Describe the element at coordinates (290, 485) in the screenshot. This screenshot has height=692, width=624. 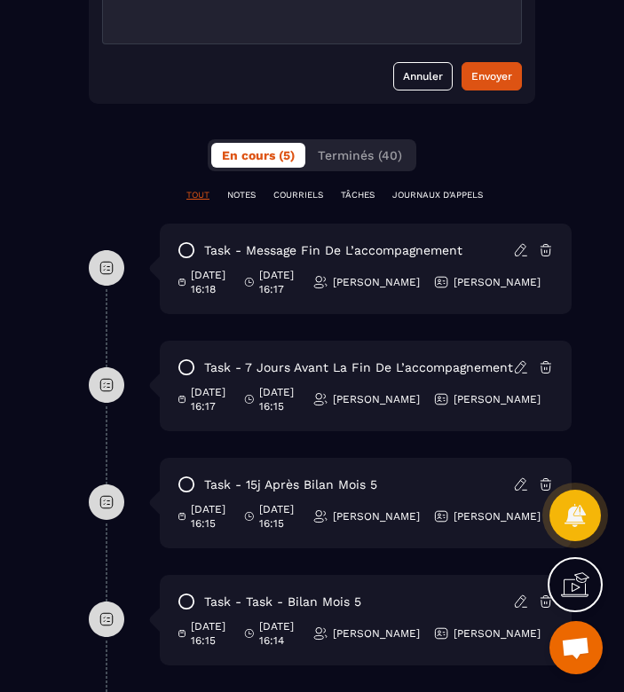
I see `p: task - 15j après bilan mois 5` at that location.